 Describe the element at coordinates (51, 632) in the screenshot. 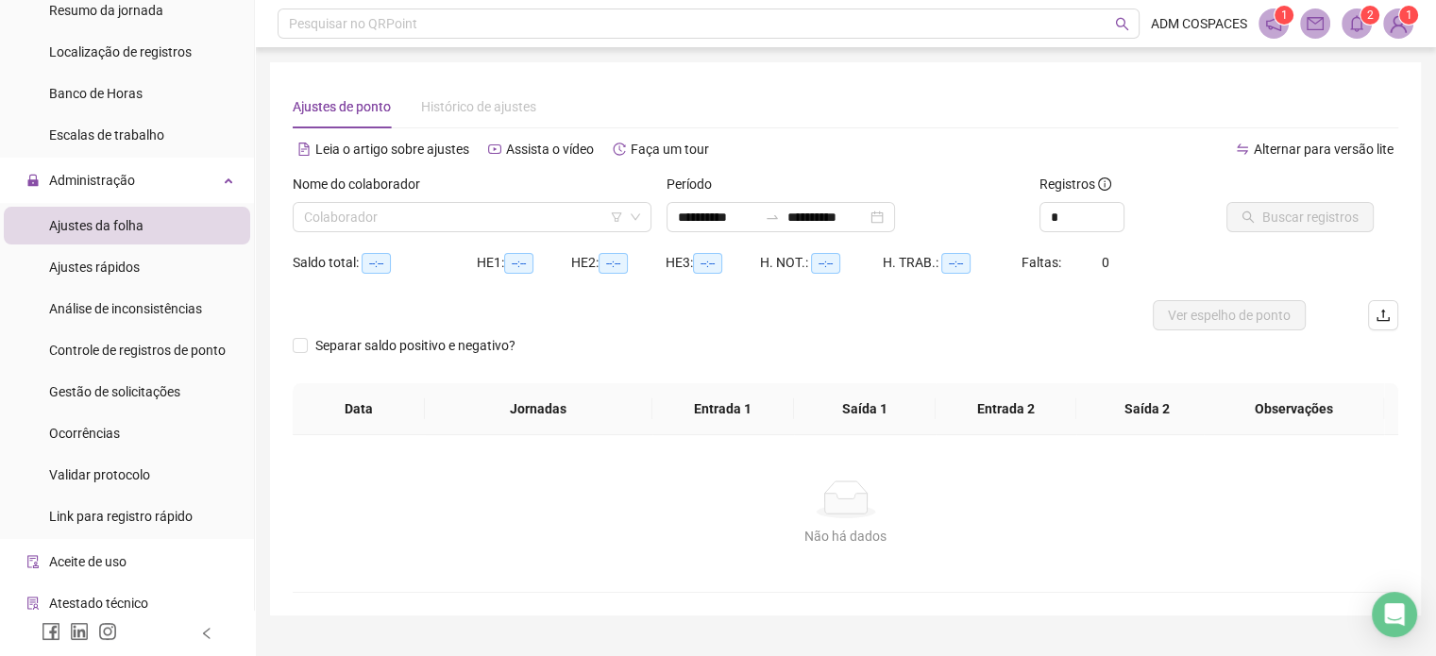

I see `span: facebook` at that location.